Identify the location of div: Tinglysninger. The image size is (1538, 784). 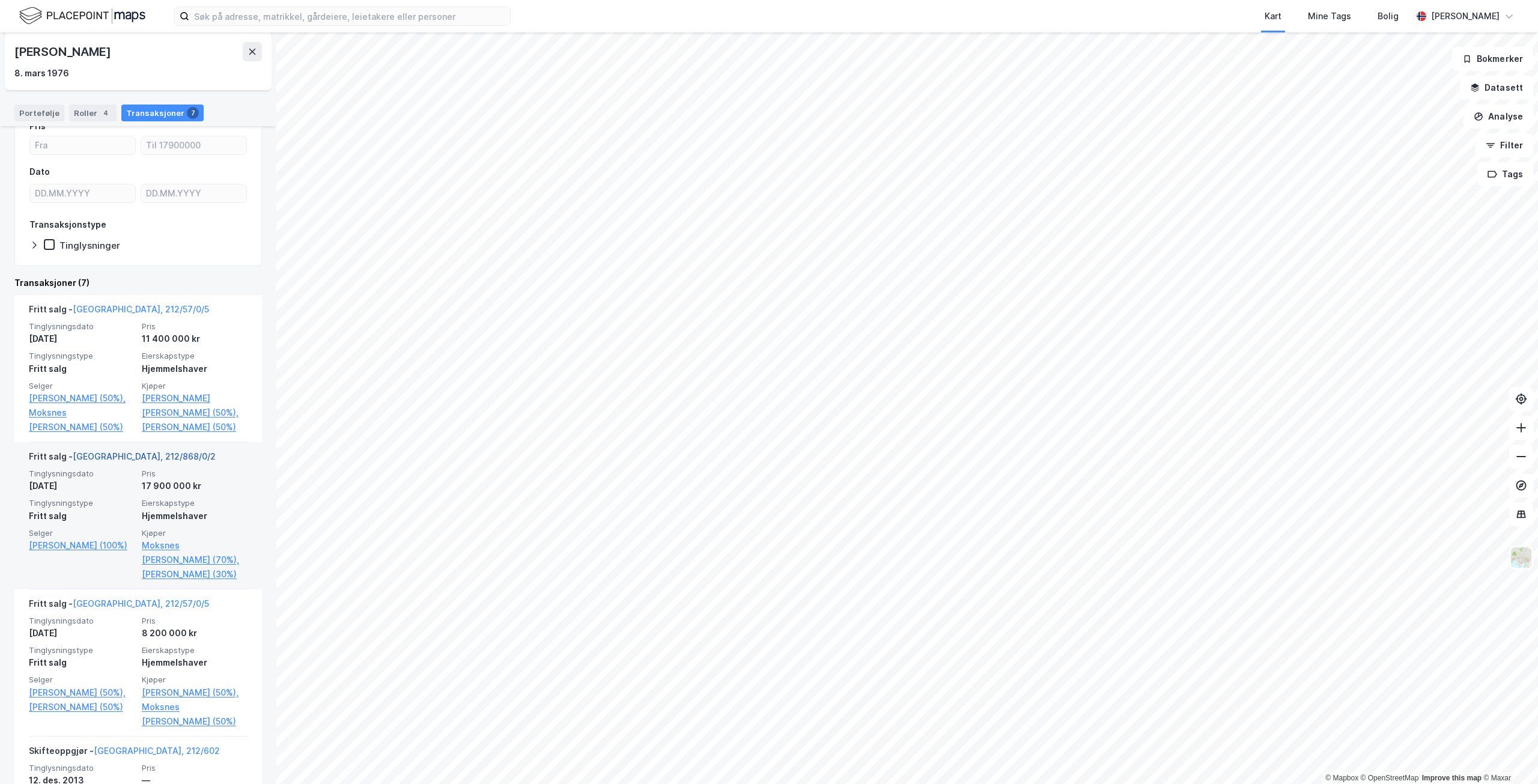
(90, 245).